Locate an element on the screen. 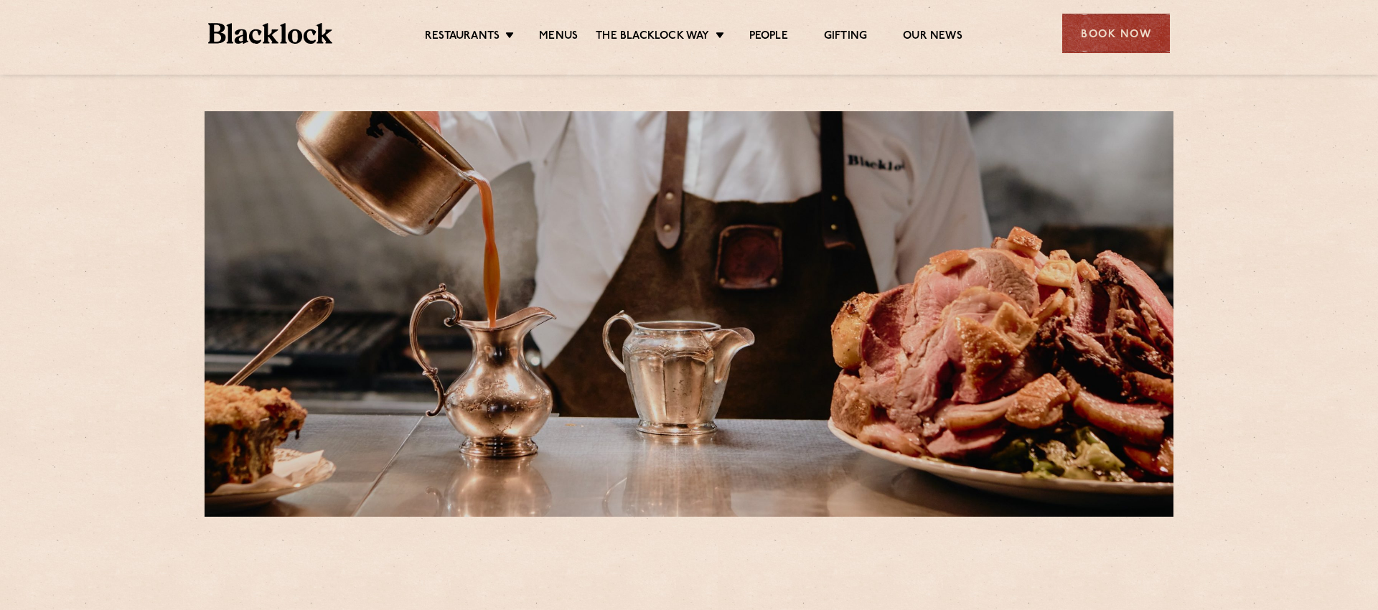 This screenshot has width=1378, height=610. a: Gifting is located at coordinates (846, 37).